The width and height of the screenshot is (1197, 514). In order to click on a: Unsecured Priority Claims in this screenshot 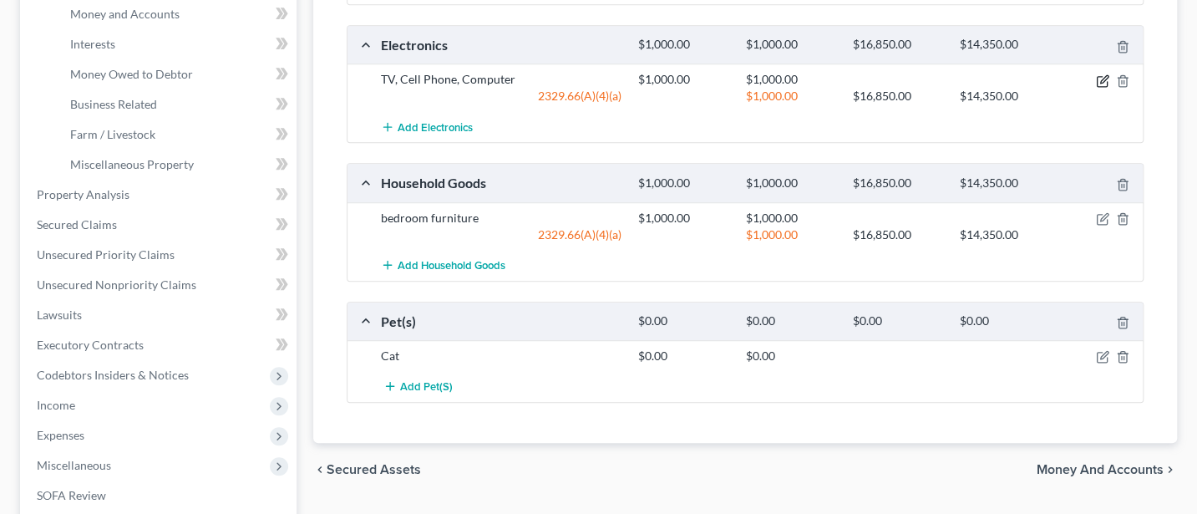, I will do `click(160, 255)`.